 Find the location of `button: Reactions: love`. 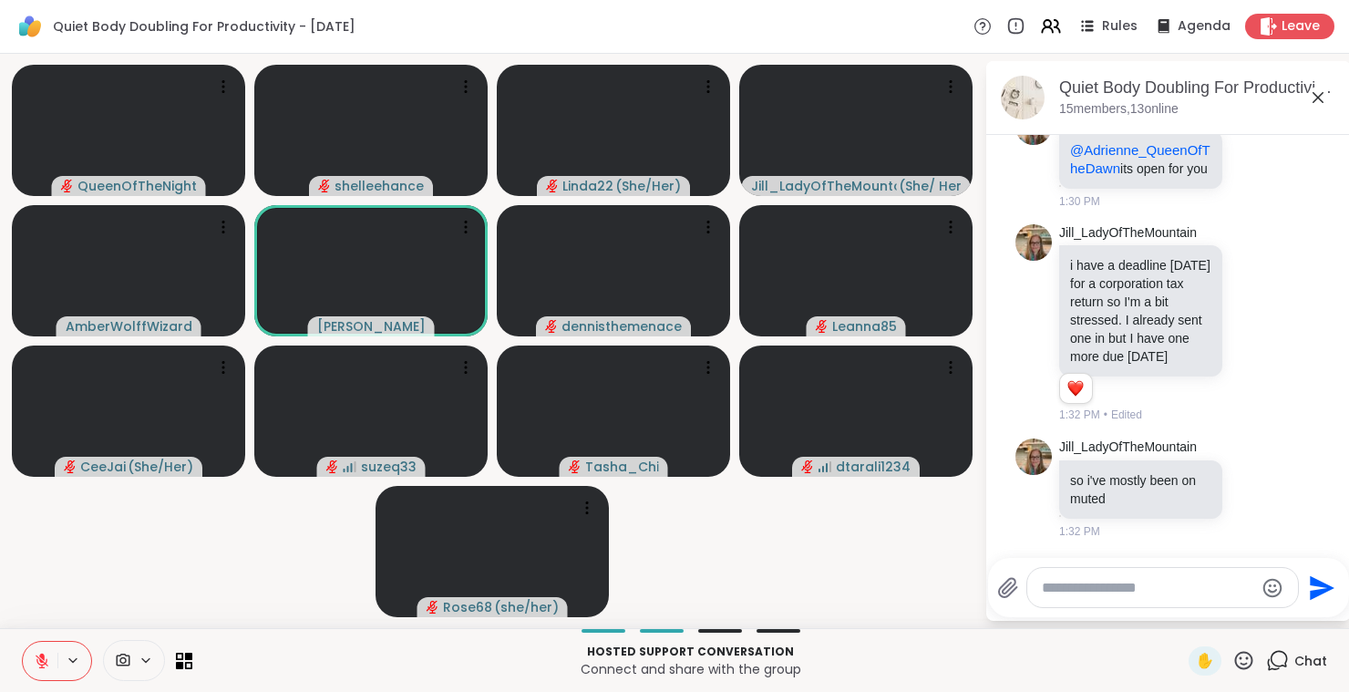

button: Reactions: love is located at coordinates (1075, 388).